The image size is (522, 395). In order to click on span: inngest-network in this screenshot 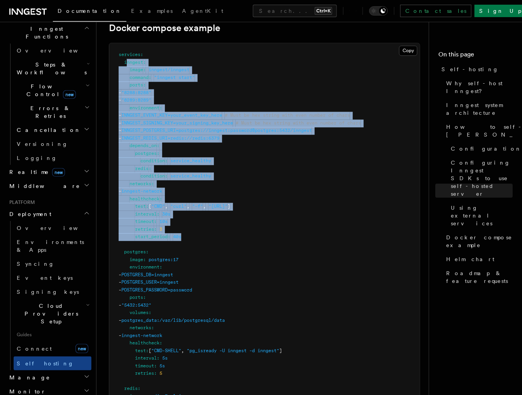, I will do `click(142, 191)`.